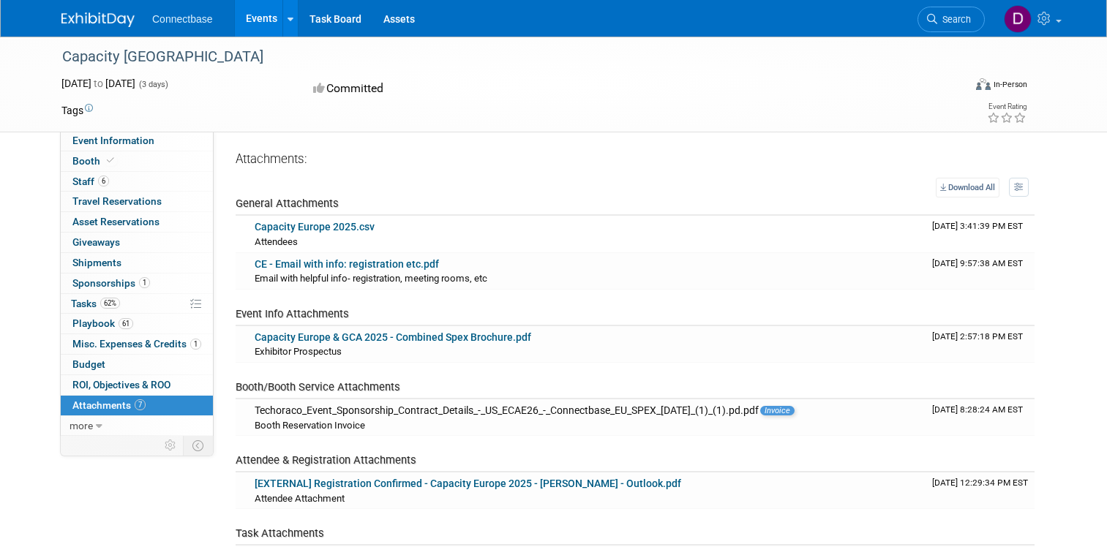 The image size is (1107, 547). Describe the element at coordinates (111, 160) in the screenshot. I see `i: Booth reservation complete` at that location.